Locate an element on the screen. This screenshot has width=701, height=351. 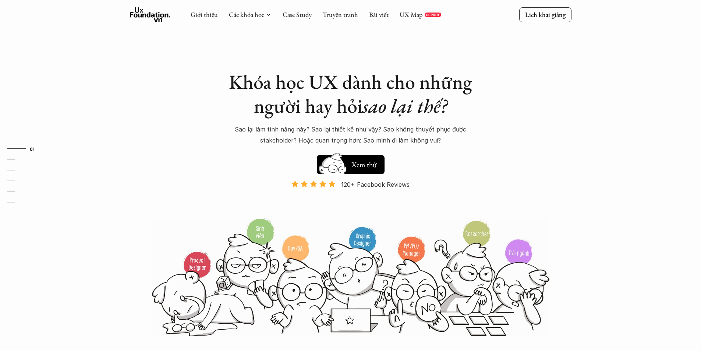
p: REPORT is located at coordinates (433, 15).